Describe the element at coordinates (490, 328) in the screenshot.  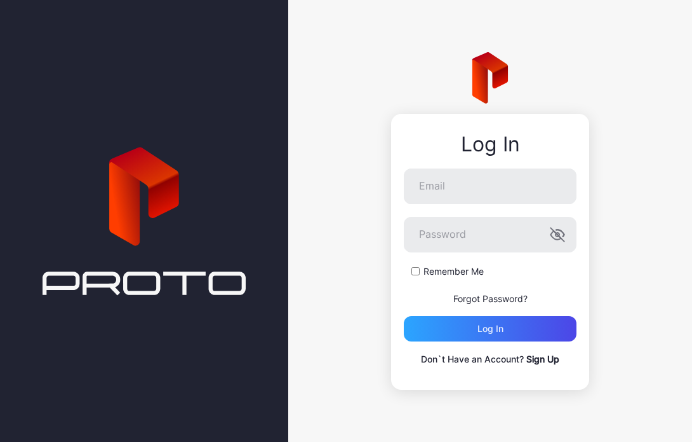
I see `div: Log in` at that location.